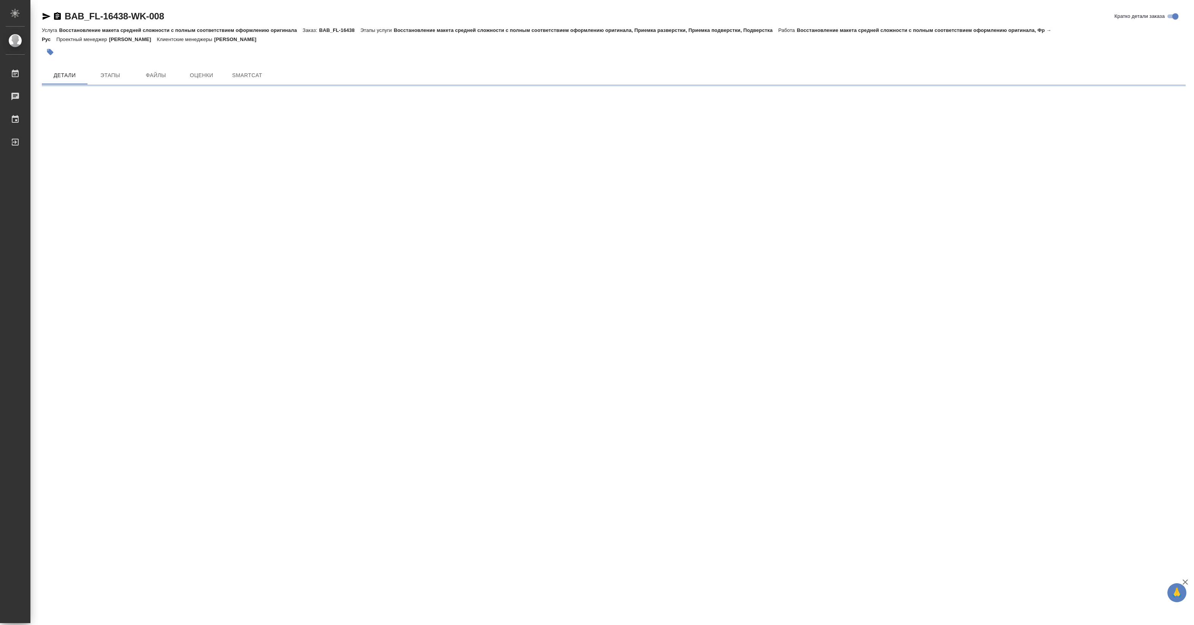  Describe the element at coordinates (156, 75) in the screenshot. I see `span: Файлы` at that location.